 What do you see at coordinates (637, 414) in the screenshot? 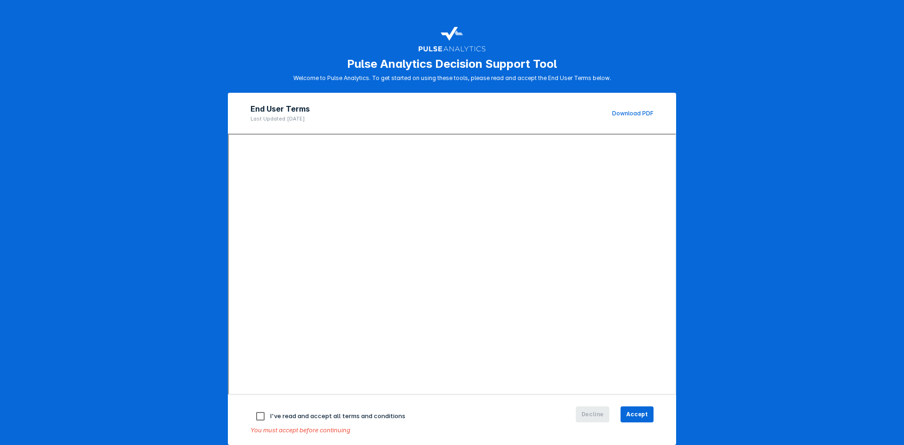
I see `span: Accept` at bounding box center [637, 414].